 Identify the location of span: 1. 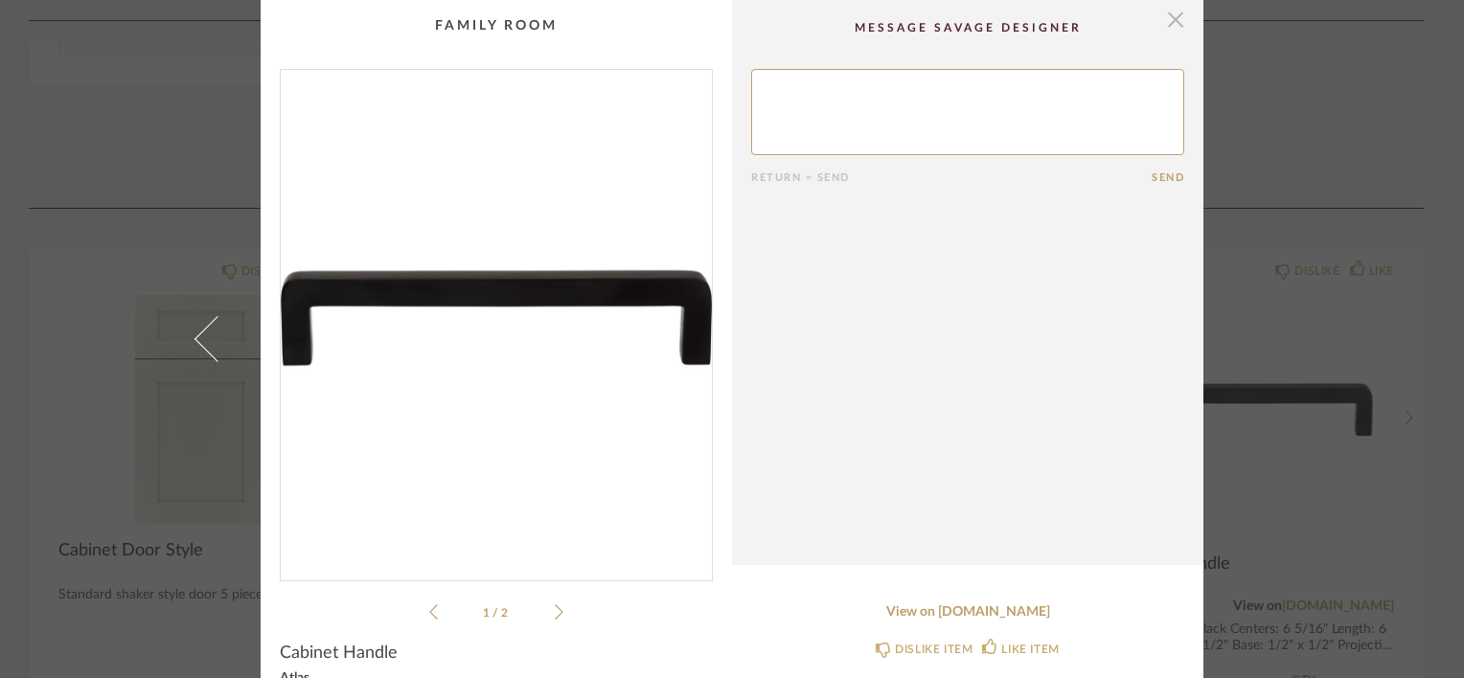
(488, 613).